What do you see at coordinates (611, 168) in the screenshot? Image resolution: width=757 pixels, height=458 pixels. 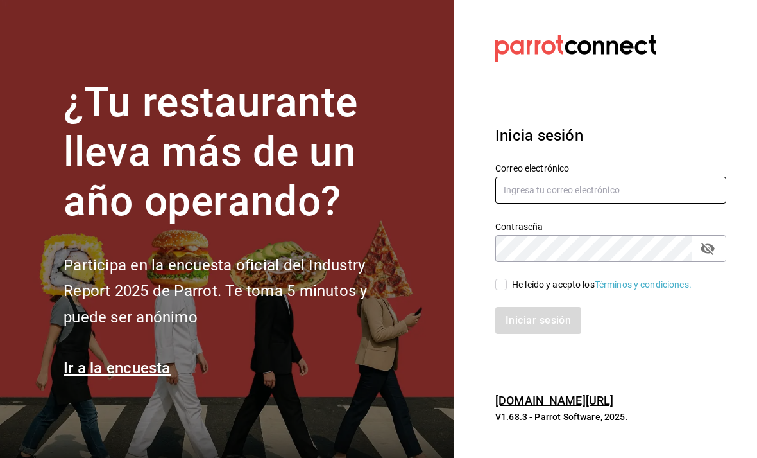 I see `label: Correo electrónico` at bounding box center [611, 168].